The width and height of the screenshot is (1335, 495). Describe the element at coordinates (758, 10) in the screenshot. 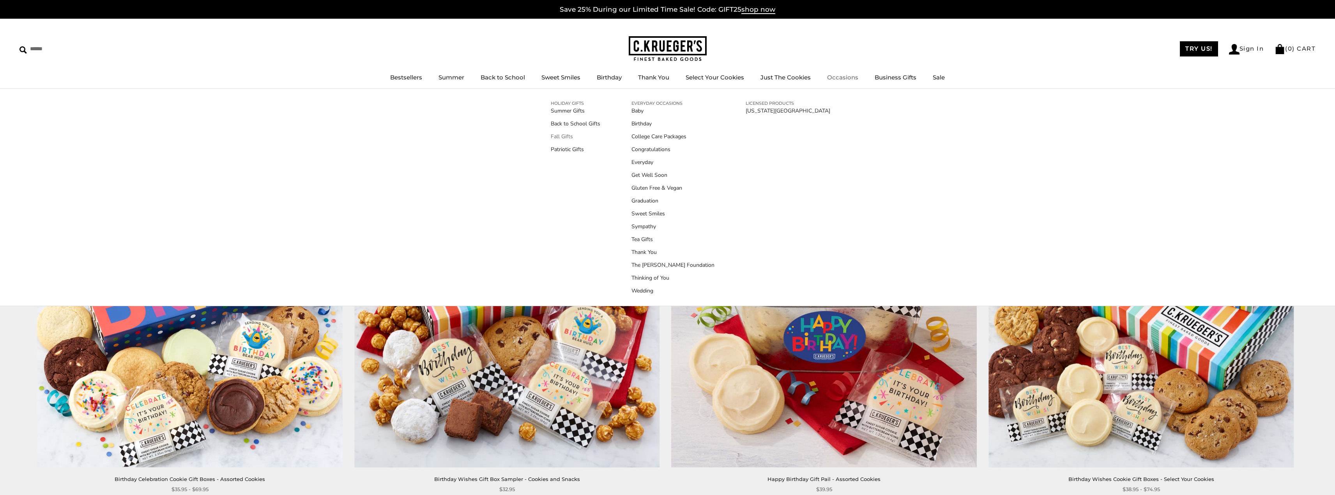

I see `span: shop now` at that location.